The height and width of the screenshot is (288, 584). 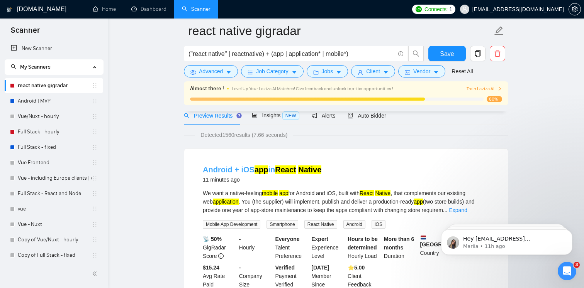 I want to click on span: Vendor, so click(x=422, y=71).